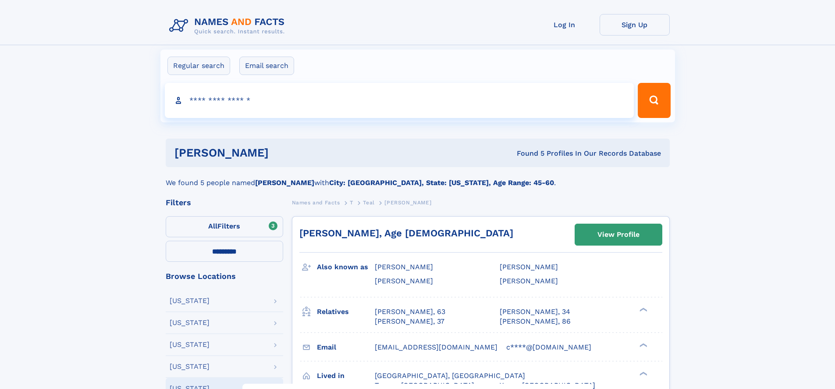 This screenshot has height=389, width=835. I want to click on a: Names and Facts, so click(316, 202).